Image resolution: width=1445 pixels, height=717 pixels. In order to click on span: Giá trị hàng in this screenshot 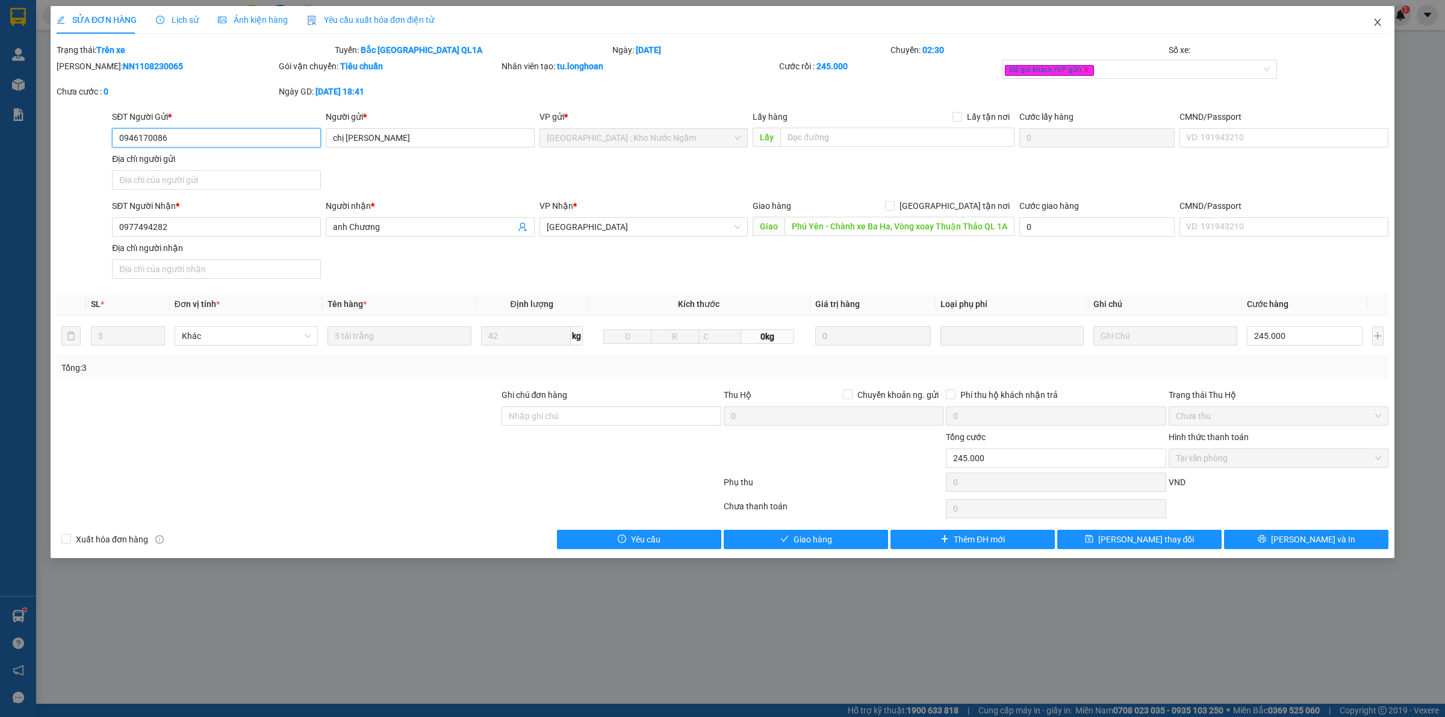, I will do `click(838, 304)`.